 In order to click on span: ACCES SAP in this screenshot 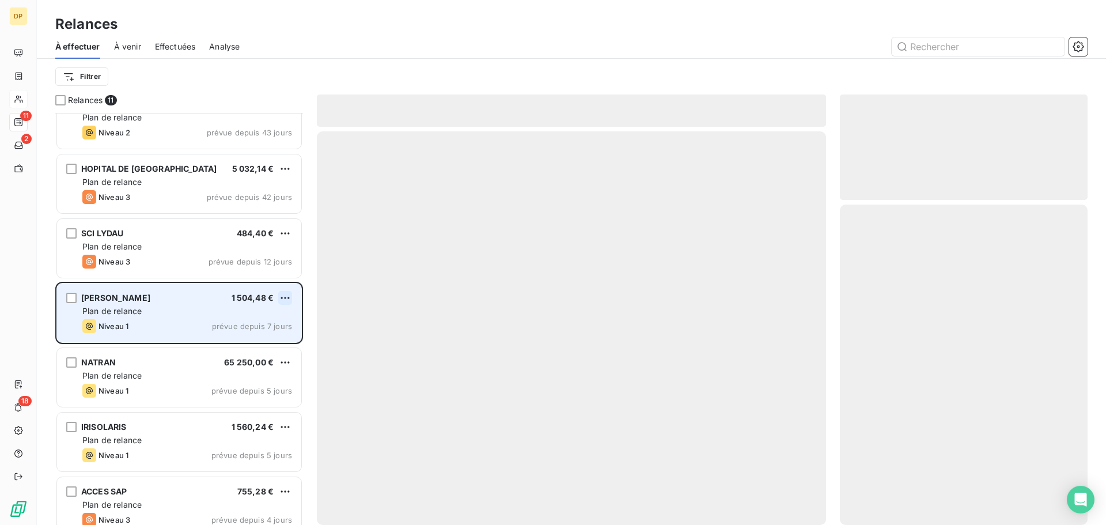, I will do `click(104, 491)`.